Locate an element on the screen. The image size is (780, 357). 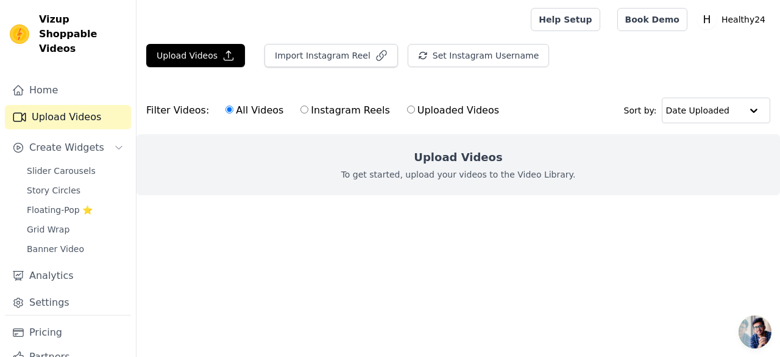
label: Uploaded Videos is located at coordinates (453, 110).